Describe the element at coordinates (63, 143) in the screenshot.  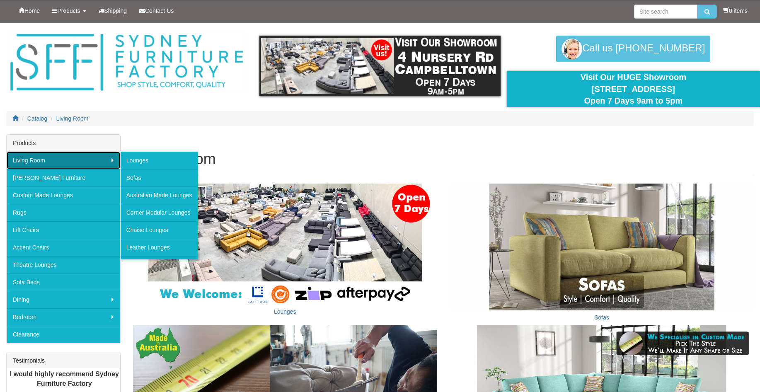
I see `div: Products` at that location.